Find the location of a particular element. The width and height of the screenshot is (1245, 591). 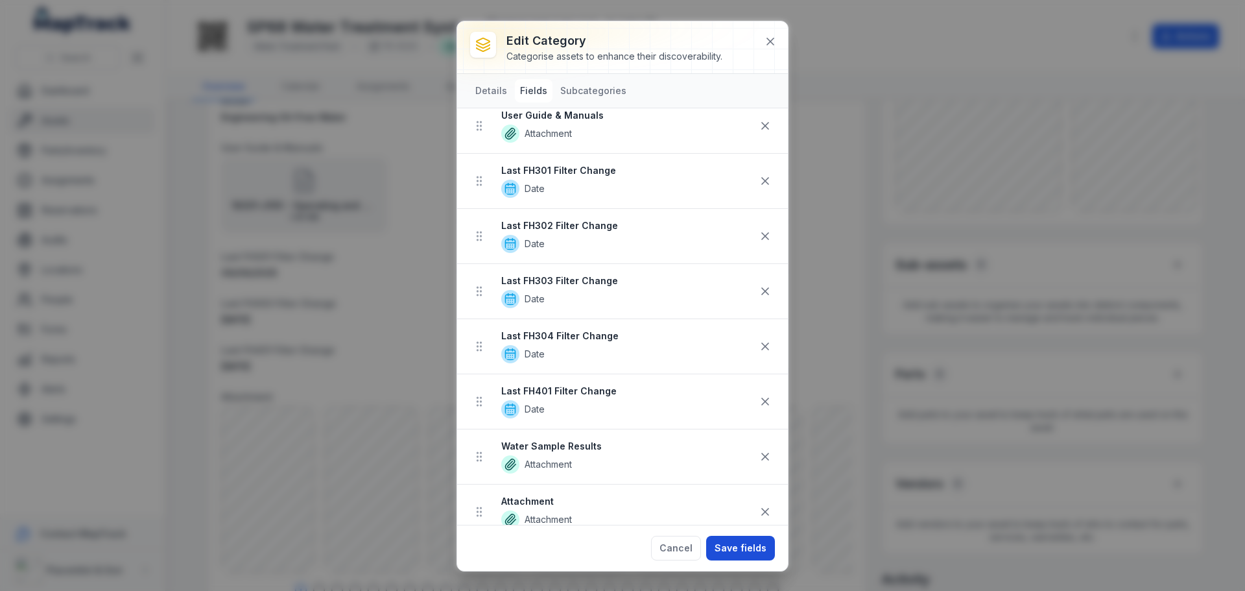

strong: Last FH401 Filter Change is located at coordinates (627, 391).